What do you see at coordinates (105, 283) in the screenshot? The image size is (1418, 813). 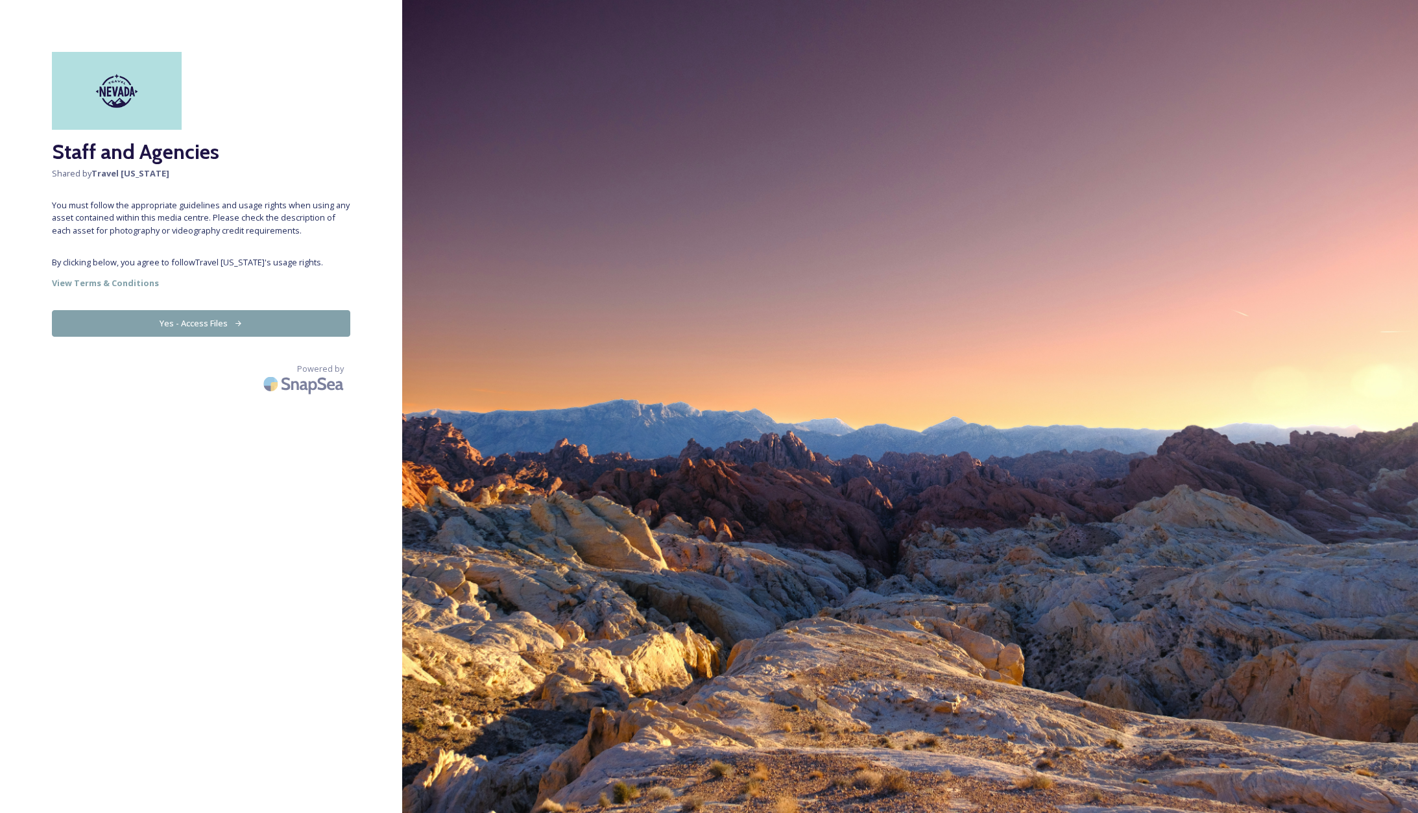 I see `strong: View Terms & Conditions` at bounding box center [105, 283].